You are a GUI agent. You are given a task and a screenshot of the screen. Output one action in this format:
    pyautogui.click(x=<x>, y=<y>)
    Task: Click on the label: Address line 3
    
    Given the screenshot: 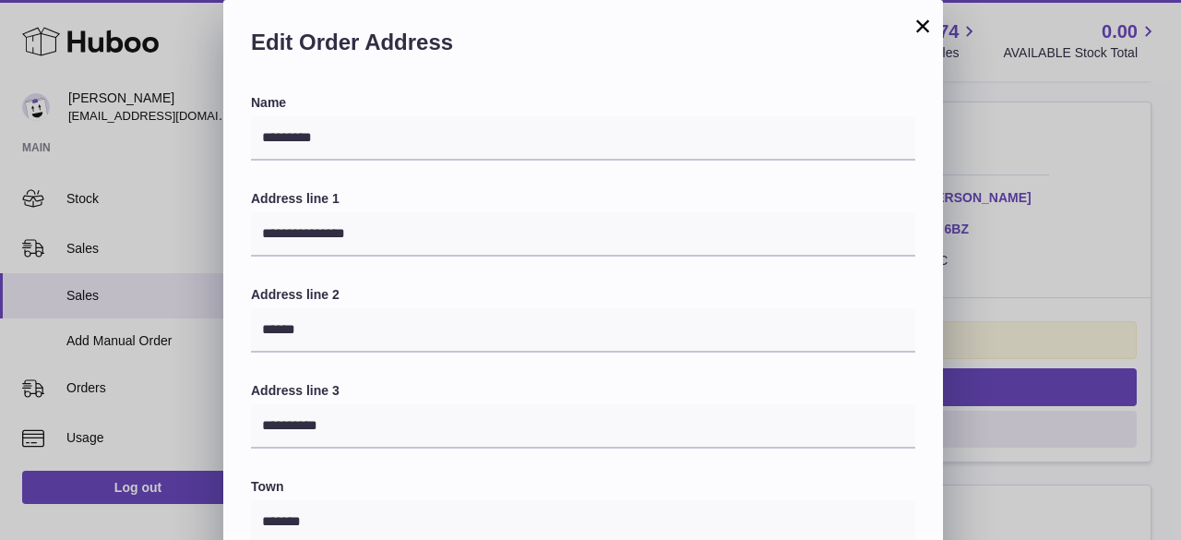 What is the action you would take?
    pyautogui.click(x=583, y=390)
    